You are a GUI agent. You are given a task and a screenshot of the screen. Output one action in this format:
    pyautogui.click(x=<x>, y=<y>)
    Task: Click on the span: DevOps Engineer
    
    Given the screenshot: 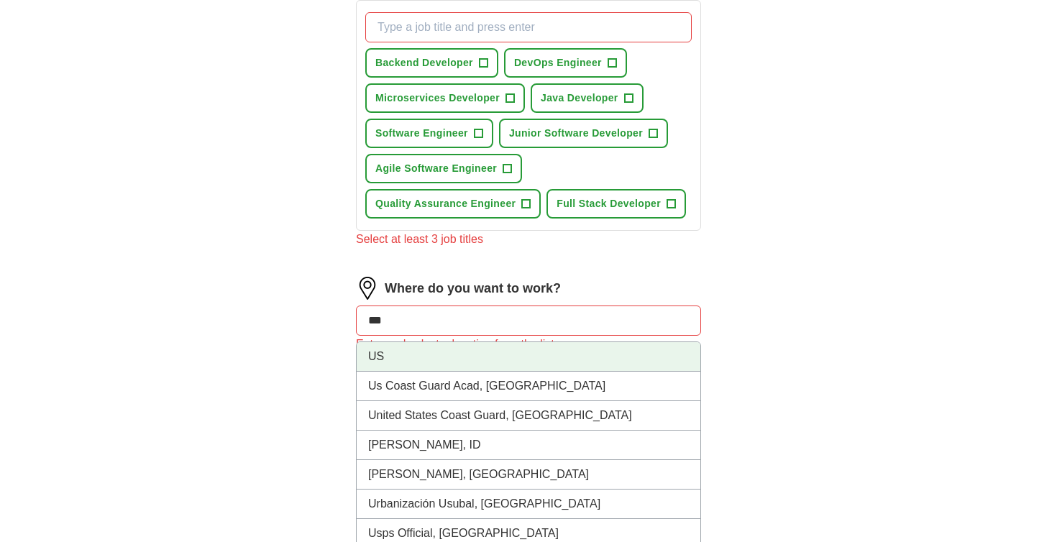 What is the action you would take?
    pyautogui.click(x=558, y=63)
    